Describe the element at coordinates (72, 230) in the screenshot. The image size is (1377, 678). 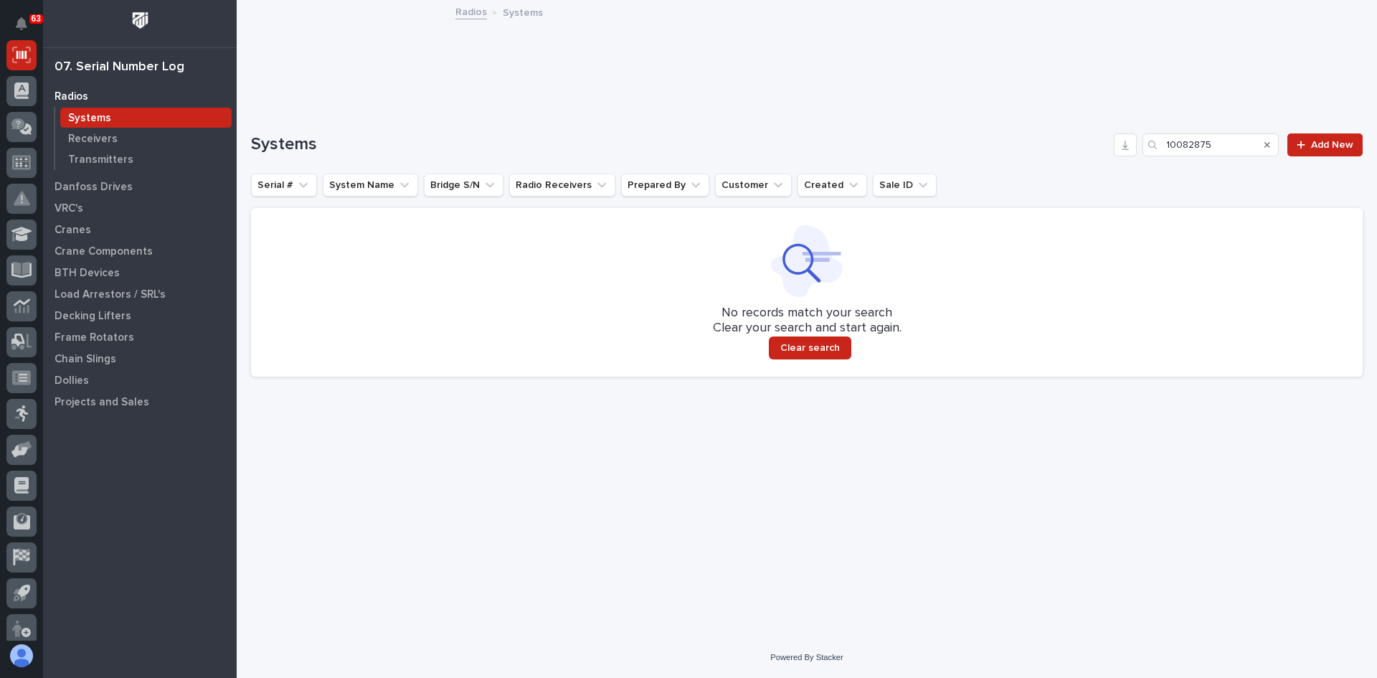
I see `p: Cranes` at that location.